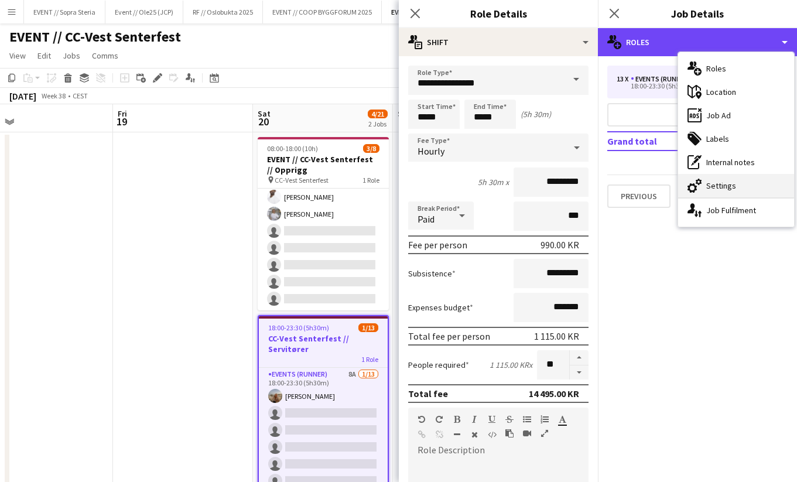 The height and width of the screenshot is (482, 797). I want to click on a: Comms, so click(105, 56).